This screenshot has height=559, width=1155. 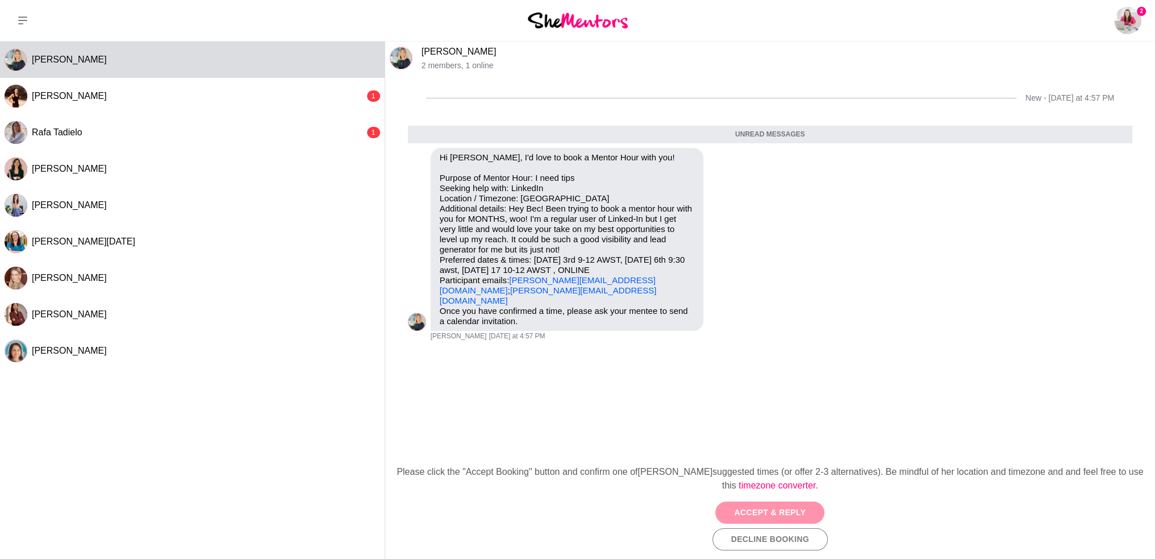 I want to click on p: Once you have confirmed a time, please ask your mentee to send a calendar invitation., so click(x=567, y=316).